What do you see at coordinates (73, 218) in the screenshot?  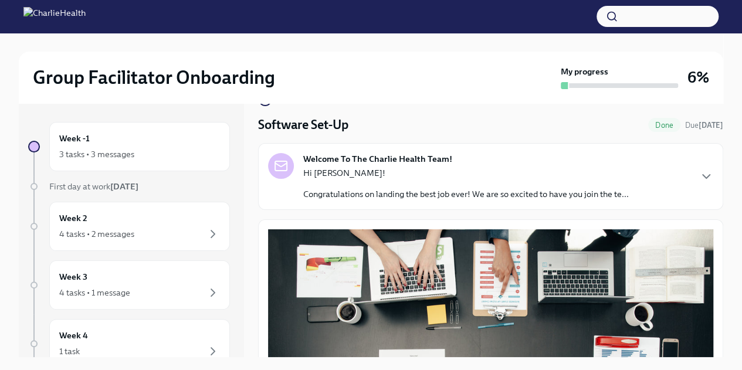 I see `h6: Week 2` at bounding box center [73, 218].